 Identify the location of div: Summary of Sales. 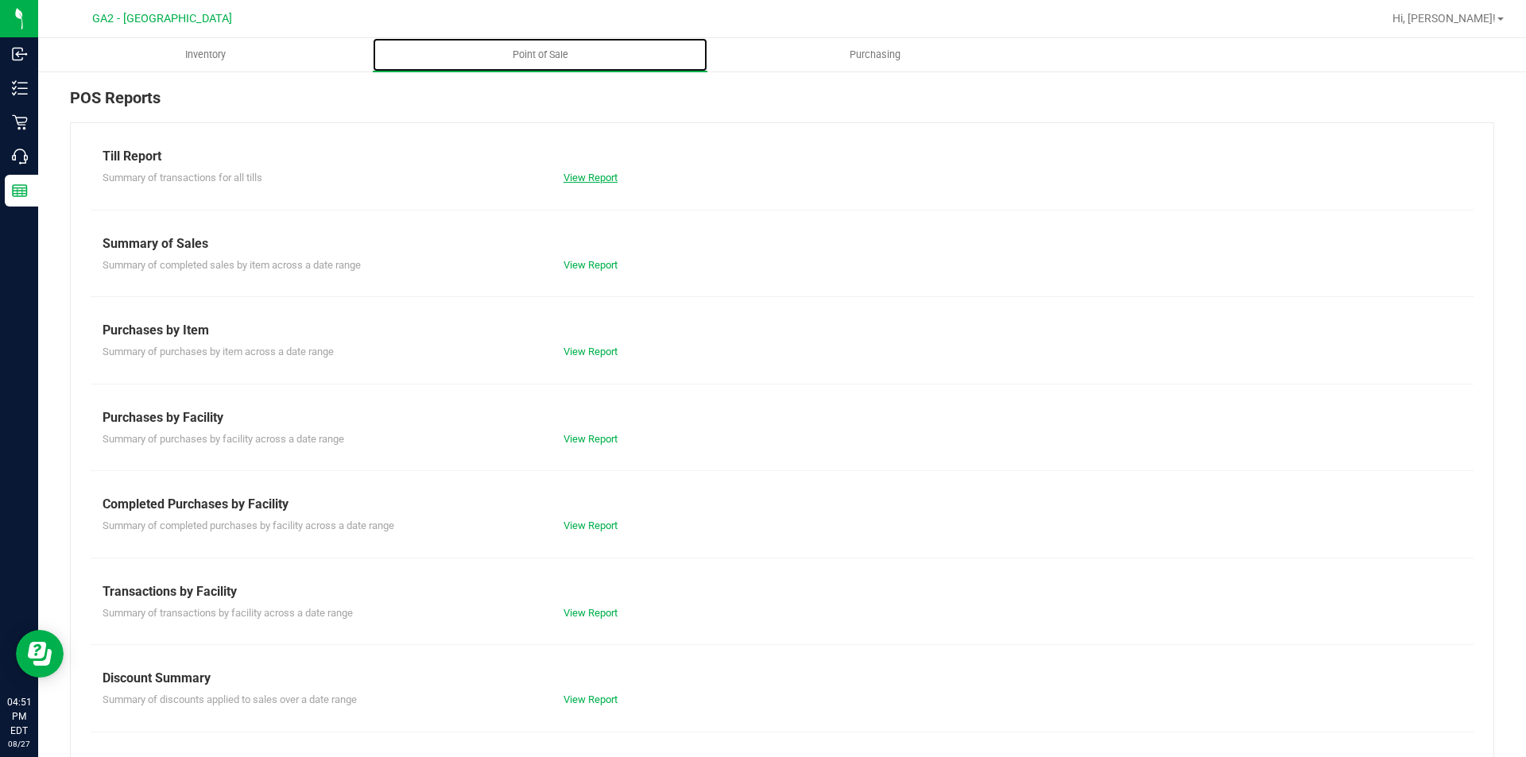
(782, 244).